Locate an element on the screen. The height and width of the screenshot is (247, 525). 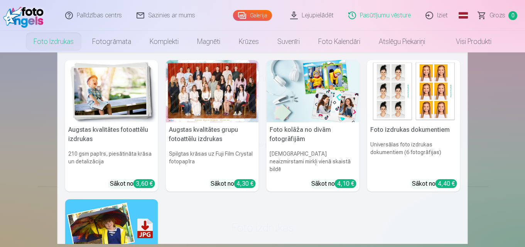
img: Foto kolāža no divām fotogrāfijām is located at coordinates (313, 91).